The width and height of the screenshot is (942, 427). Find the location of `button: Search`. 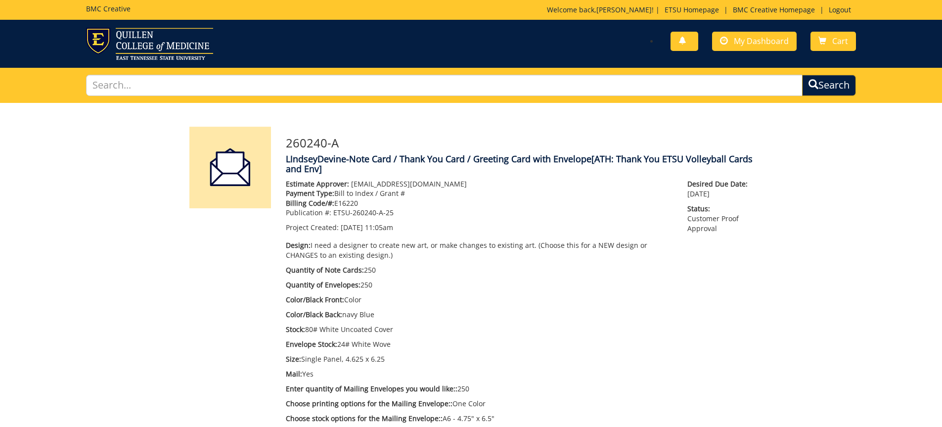

button: Search is located at coordinates (829, 85).